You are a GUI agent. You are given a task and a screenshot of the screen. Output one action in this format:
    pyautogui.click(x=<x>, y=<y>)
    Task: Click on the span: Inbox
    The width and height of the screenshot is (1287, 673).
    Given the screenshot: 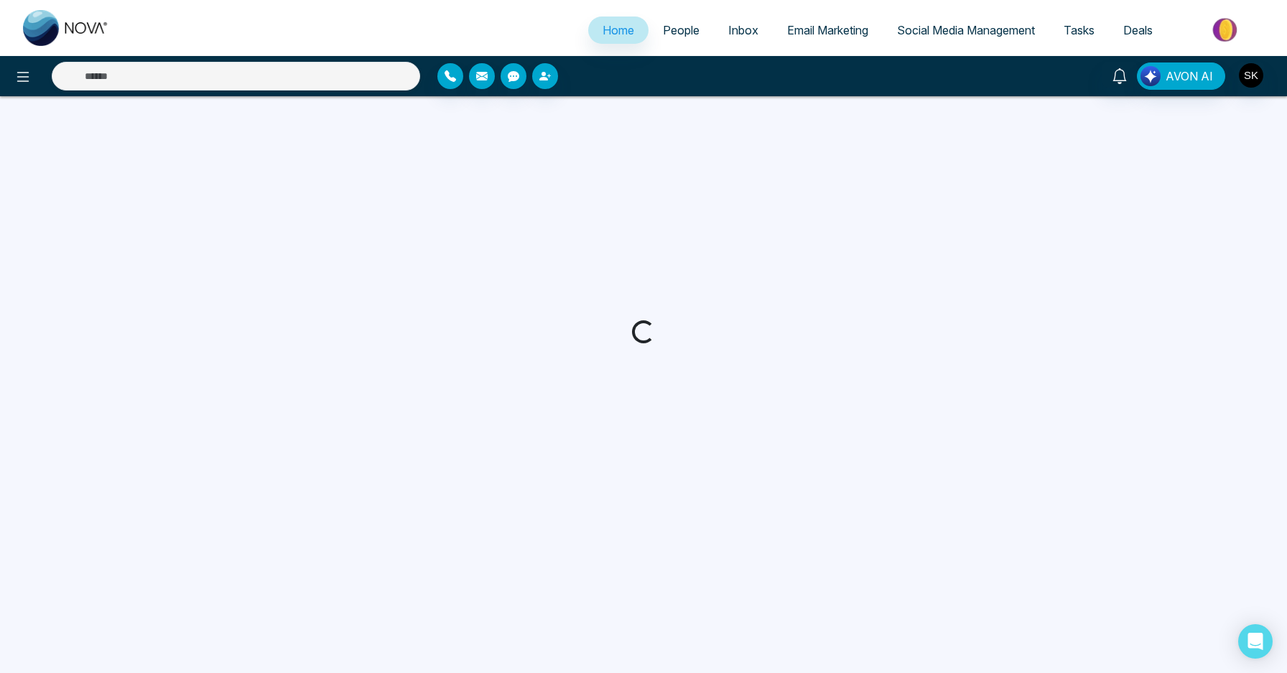 What is the action you would take?
    pyautogui.click(x=743, y=30)
    